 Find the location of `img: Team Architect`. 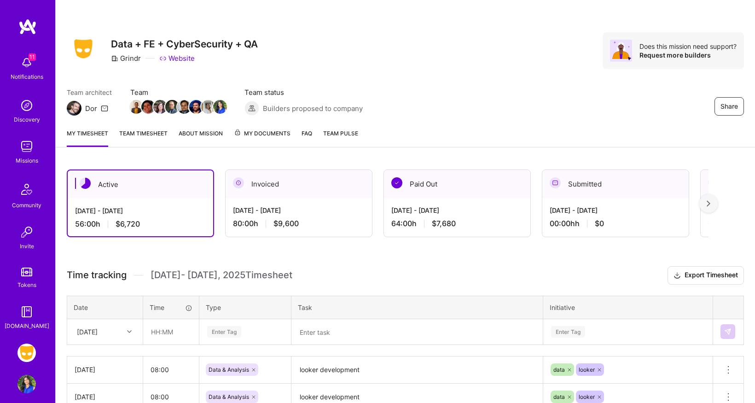

img: Team Architect is located at coordinates (74, 108).